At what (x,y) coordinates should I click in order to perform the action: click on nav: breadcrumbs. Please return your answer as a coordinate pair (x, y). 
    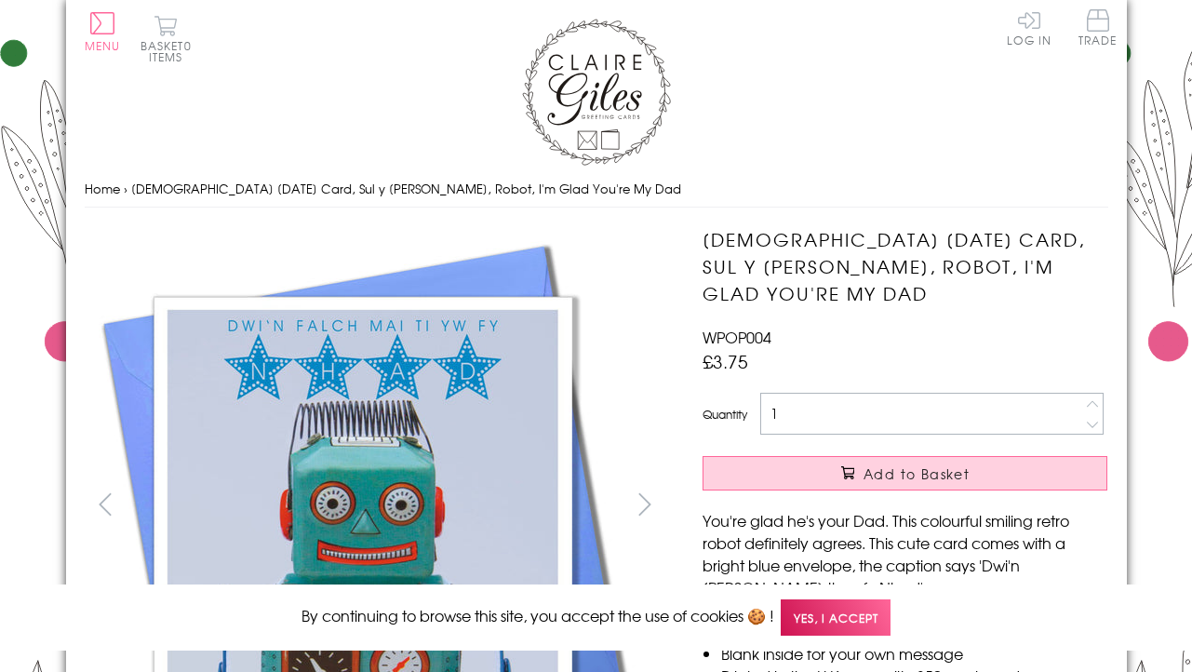
    Looking at the image, I should click on (596, 189).